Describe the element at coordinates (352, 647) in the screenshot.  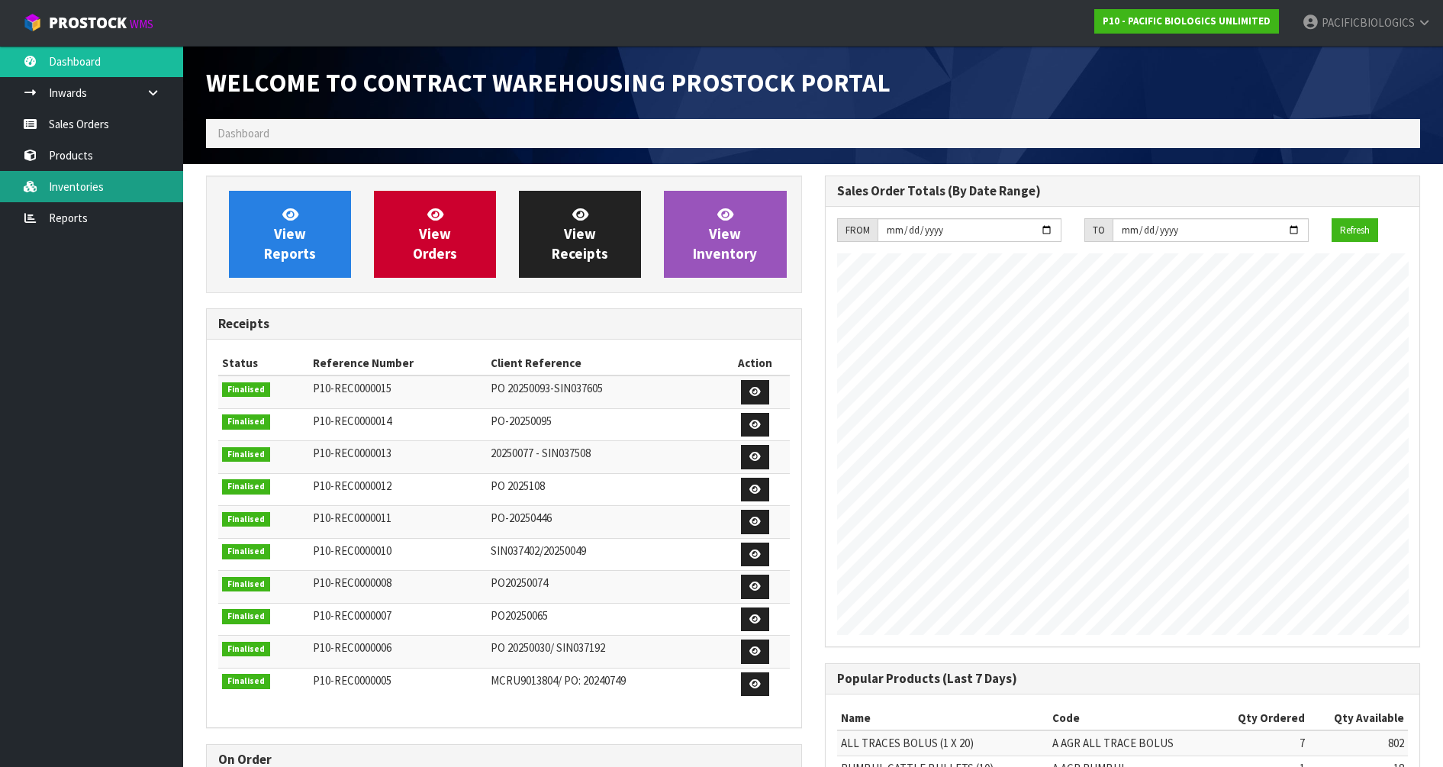
I see `span: P10-REC0000006` at that location.